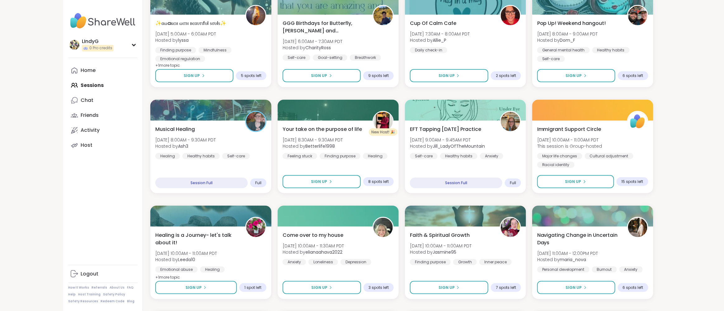  What do you see at coordinates (632, 181) in the screenshot?
I see `span: 15 spots left` at bounding box center [632, 181].